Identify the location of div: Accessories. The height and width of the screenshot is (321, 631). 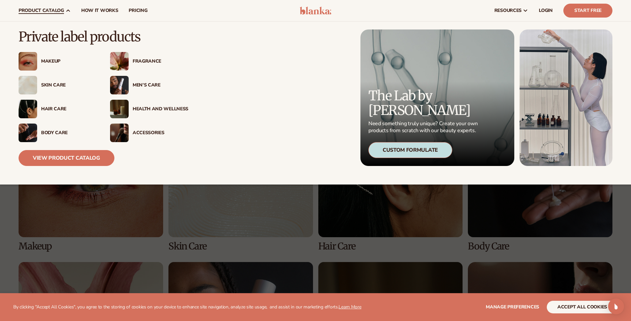
(160, 133).